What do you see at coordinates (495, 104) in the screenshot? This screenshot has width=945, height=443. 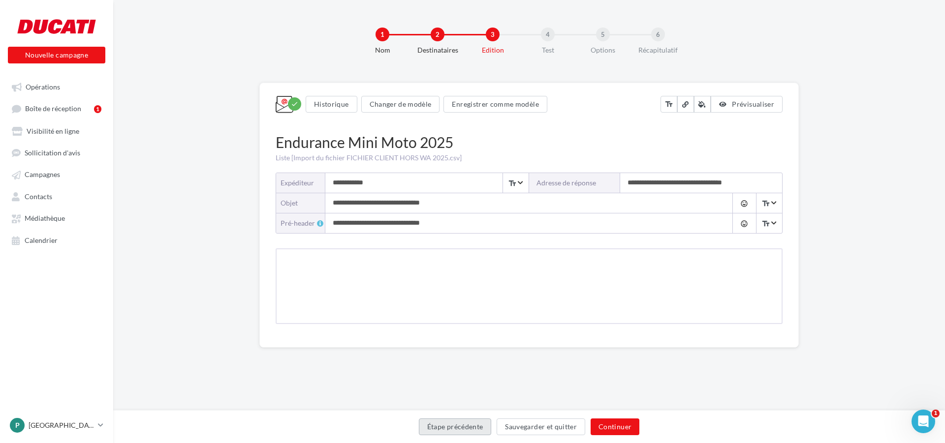 I see `button: Enregistrer comme modèle` at bounding box center [495, 104].